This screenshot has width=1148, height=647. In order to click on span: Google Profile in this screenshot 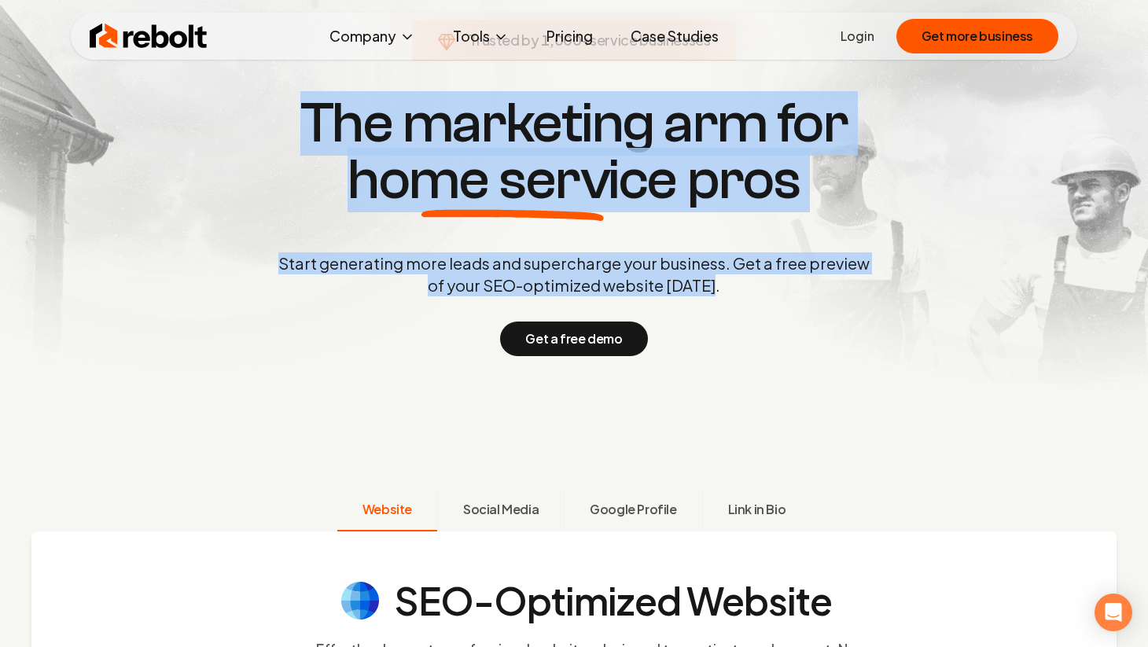, I will do `click(633, 510)`.